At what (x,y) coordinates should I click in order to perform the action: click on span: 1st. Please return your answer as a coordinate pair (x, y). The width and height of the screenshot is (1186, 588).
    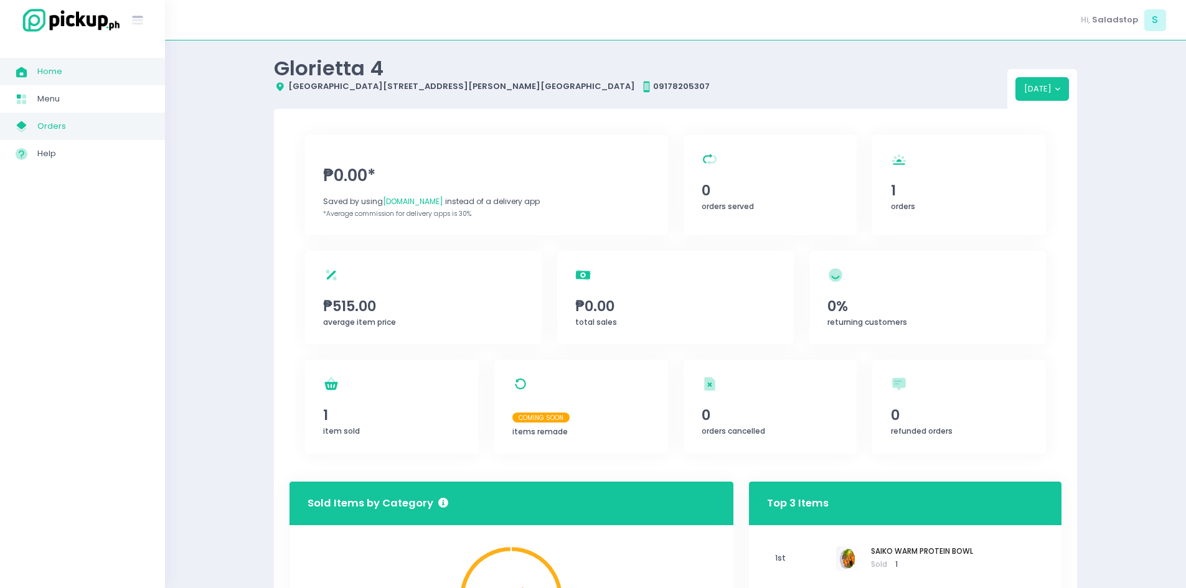
    Looking at the image, I should click on (801, 559).